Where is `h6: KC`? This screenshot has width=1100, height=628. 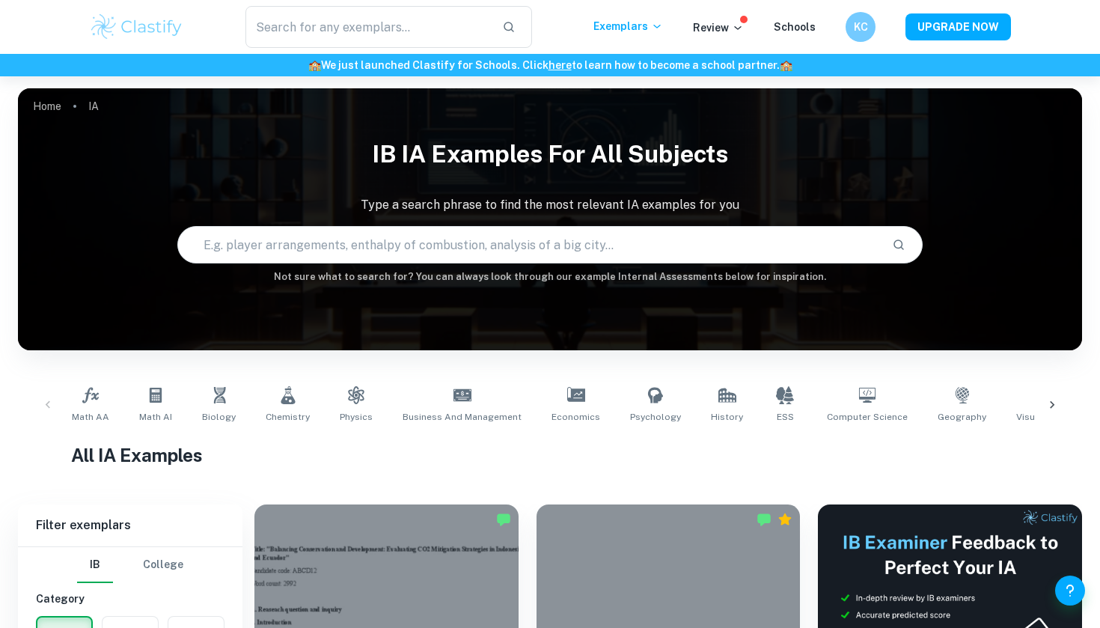 h6: KC is located at coordinates (861, 27).